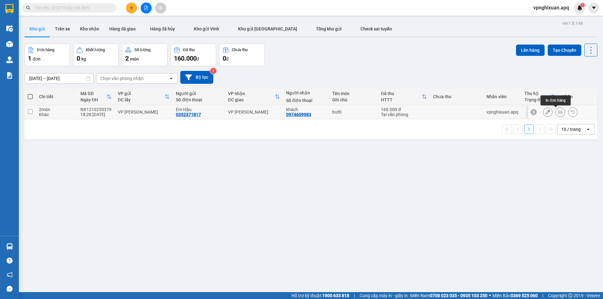  Describe the element at coordinates (193, 55) in the screenshot. I see `button: Đã thu160.000đ` at that location.